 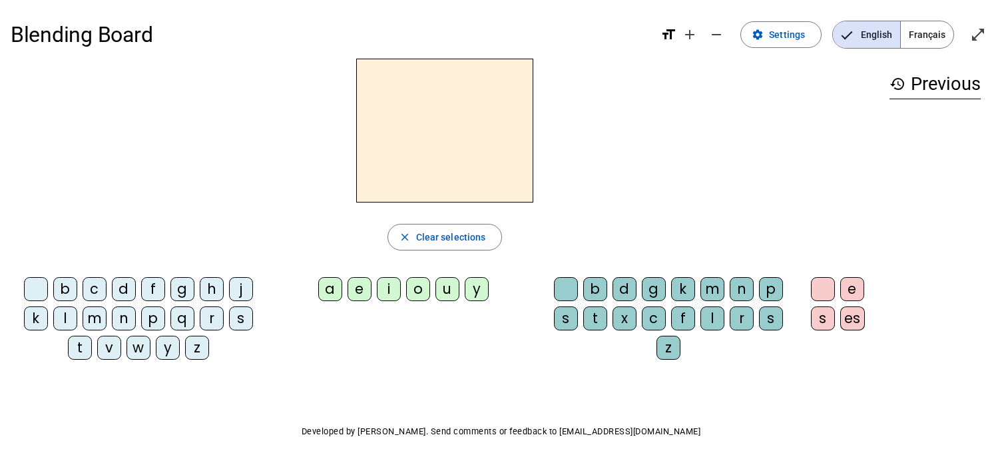 I want to click on mat-icon: open_in_full, so click(x=978, y=35).